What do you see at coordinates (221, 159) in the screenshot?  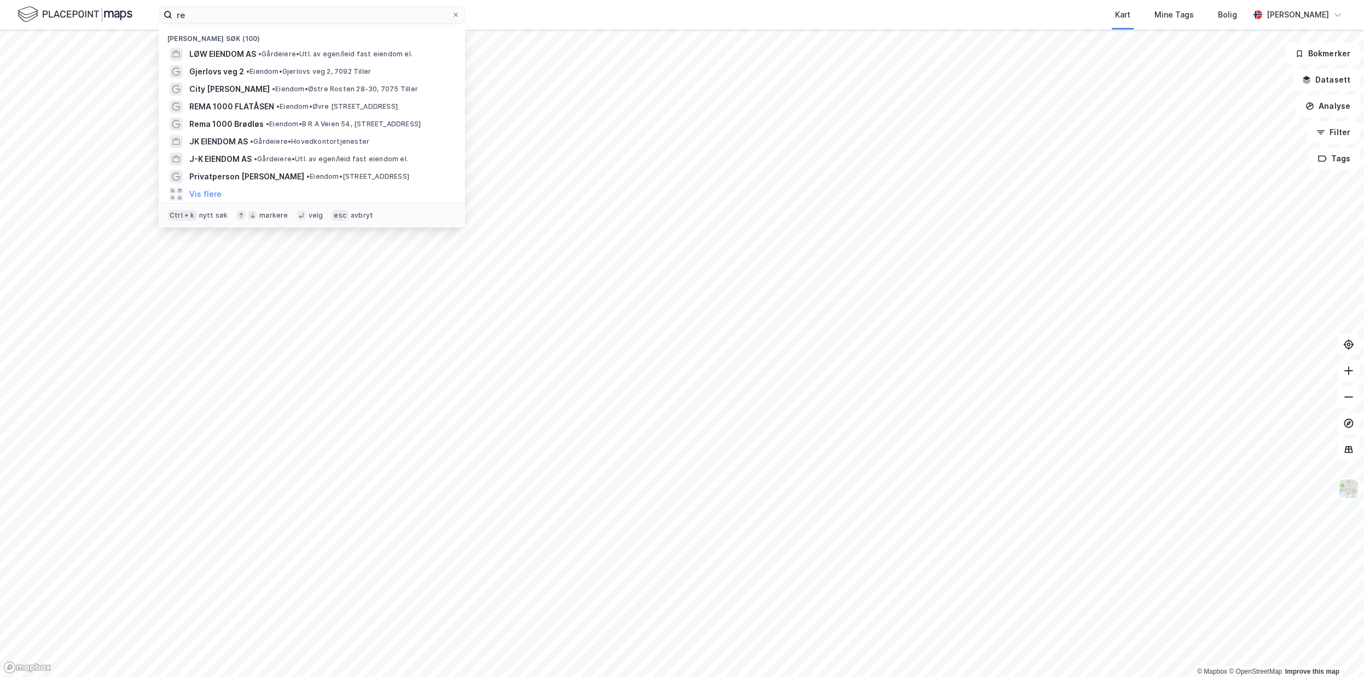 I see `span: J-K EIENDOM AS` at bounding box center [221, 159].